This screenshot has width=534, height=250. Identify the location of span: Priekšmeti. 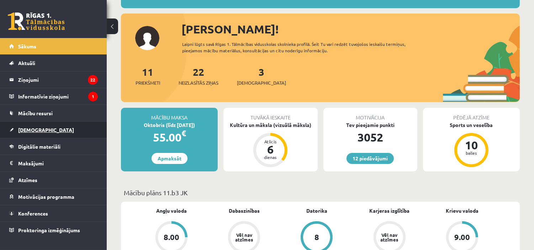
(148, 83).